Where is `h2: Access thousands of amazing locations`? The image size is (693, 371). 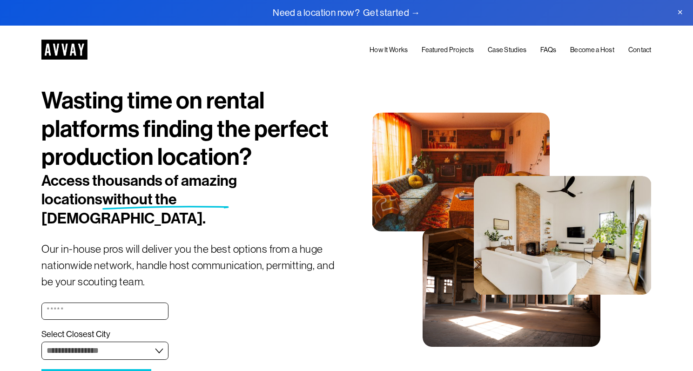
h2: Access thousands of amazing locations is located at coordinates (168, 200).